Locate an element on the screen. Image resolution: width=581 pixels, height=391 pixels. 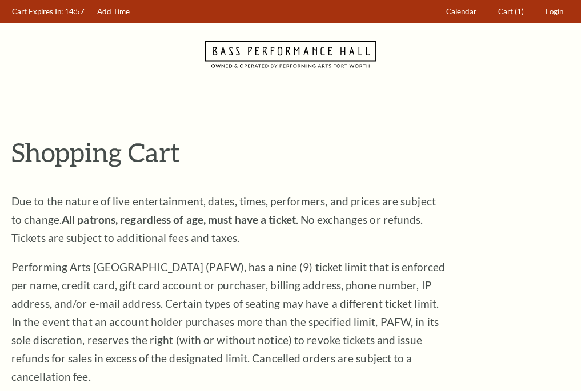
span: Due to the nature of live entertainment, dates, times, performers, and prices are subject to chan... is located at coordinates (223, 219).